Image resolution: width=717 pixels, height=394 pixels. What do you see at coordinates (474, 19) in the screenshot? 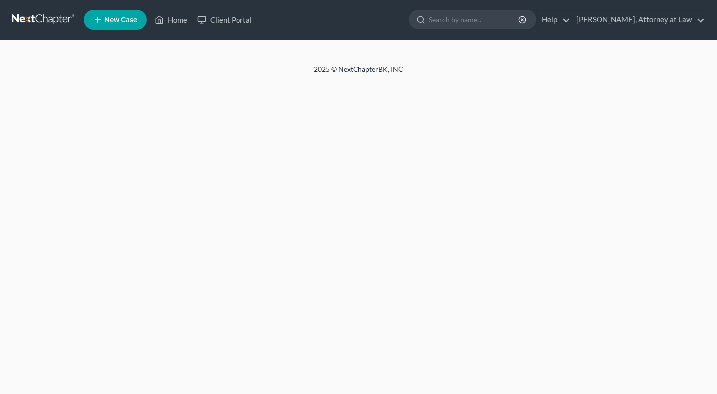
I see `input: Search by name...` at bounding box center [474, 19].